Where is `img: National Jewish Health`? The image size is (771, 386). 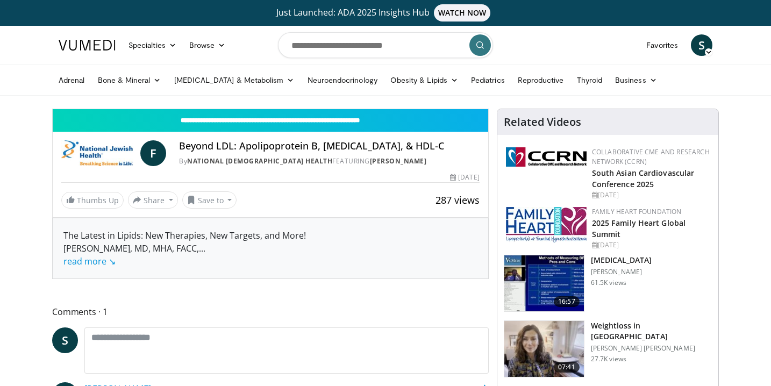 img: National Jewish Health is located at coordinates (98, 153).